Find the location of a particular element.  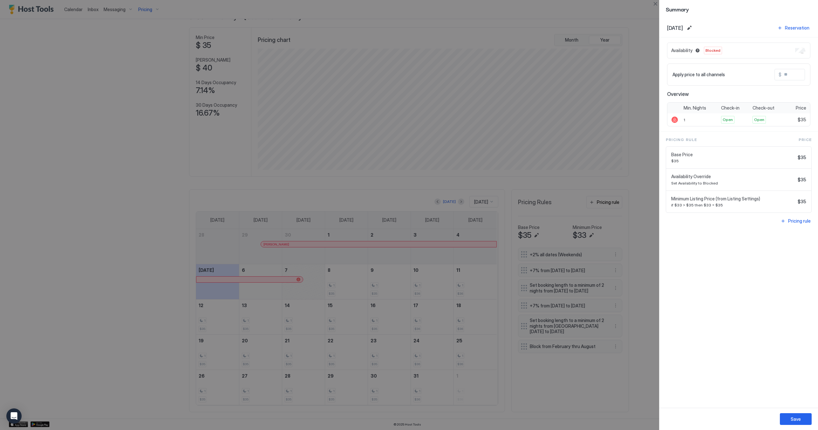

span: Pricing Rule is located at coordinates (681, 140).